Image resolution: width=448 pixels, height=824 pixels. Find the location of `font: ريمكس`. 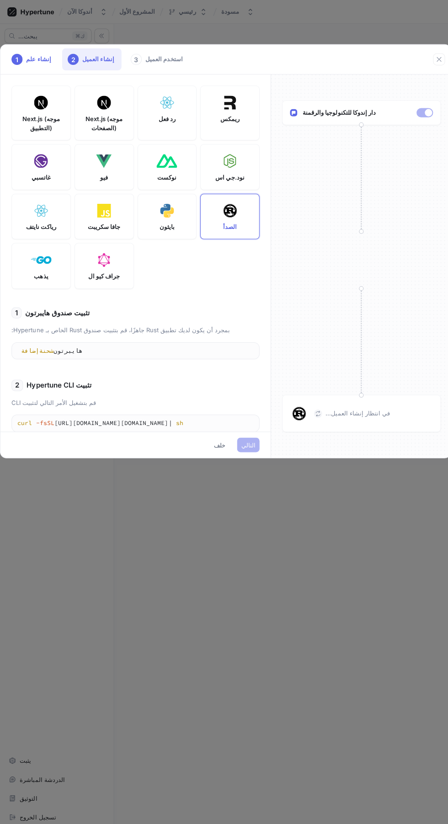

font: ريمكس is located at coordinates (229, 118).